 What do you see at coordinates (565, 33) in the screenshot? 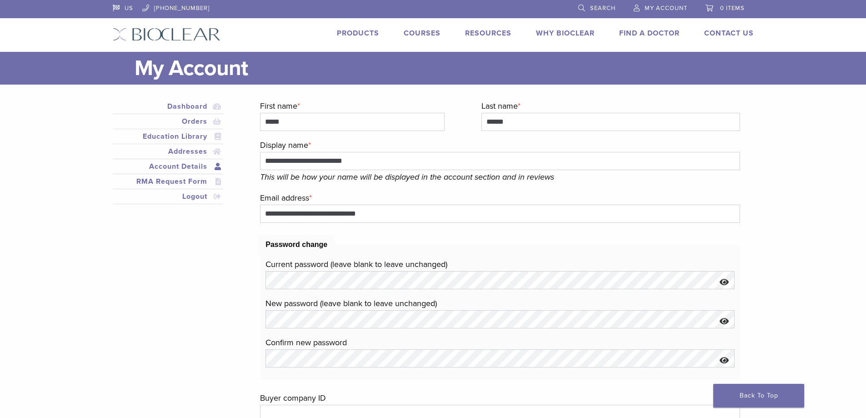
I see `a: Why Bioclear` at bounding box center [565, 33].